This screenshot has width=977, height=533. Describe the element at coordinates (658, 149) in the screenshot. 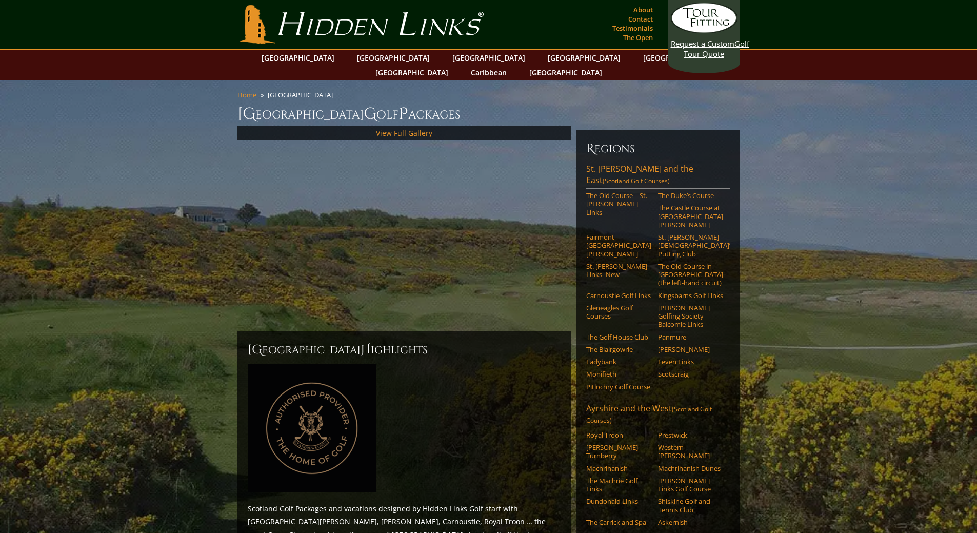

I see `h6: Regions` at that location.